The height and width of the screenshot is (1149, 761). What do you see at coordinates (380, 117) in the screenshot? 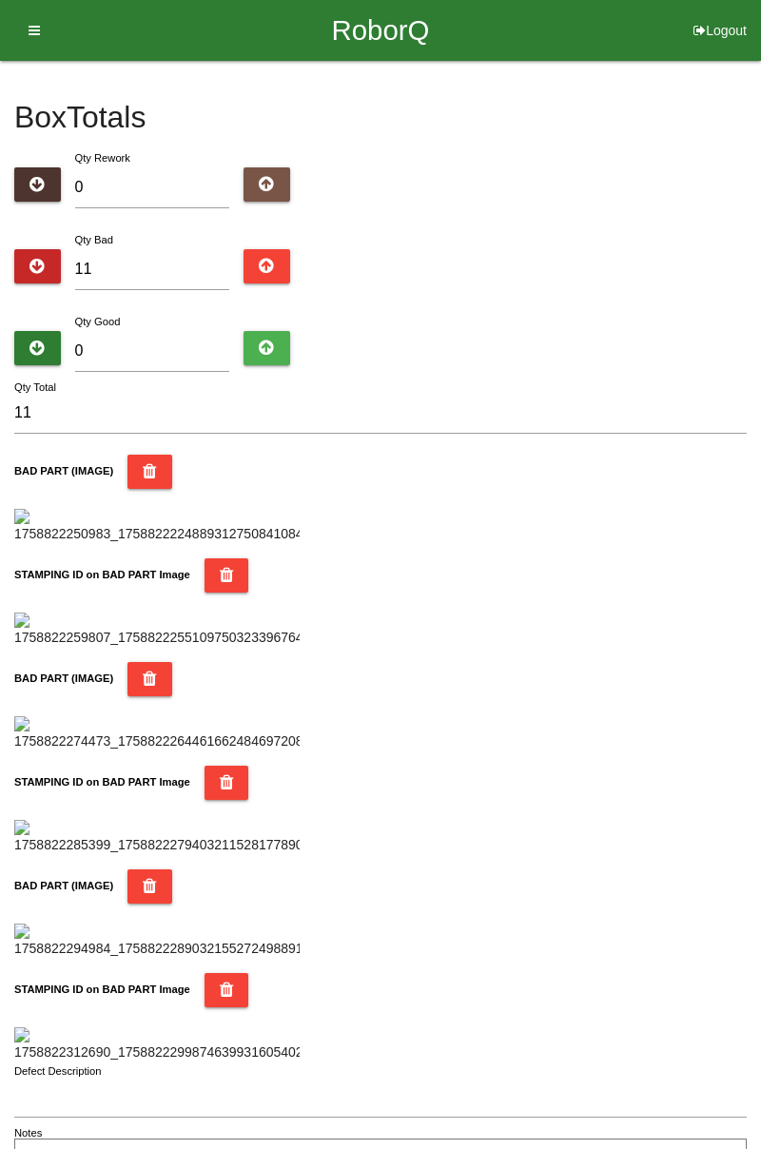
I see `h4: Box Totals` at bounding box center [380, 117].